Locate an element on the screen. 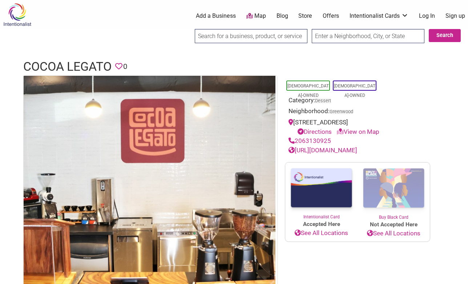 This screenshot has width=468, height=284. div: Category: is located at coordinates (357, 101).